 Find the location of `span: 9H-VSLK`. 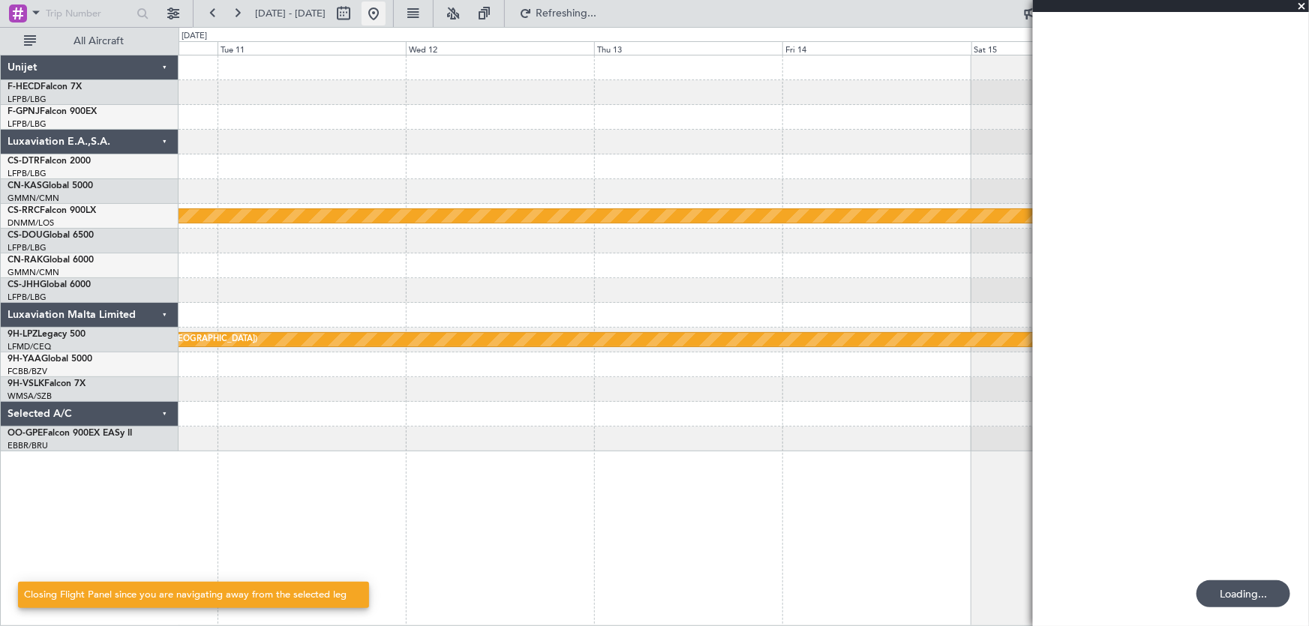

span: 9H-VSLK is located at coordinates (26, 384).